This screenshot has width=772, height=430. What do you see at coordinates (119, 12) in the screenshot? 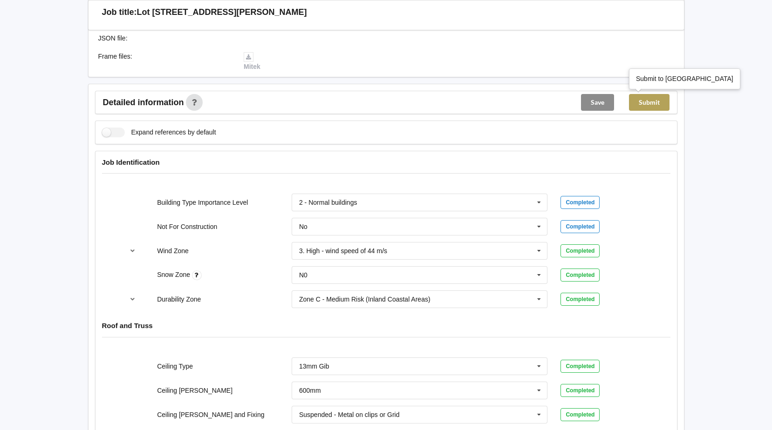
I see `h3: Job title:` at bounding box center [119, 12].